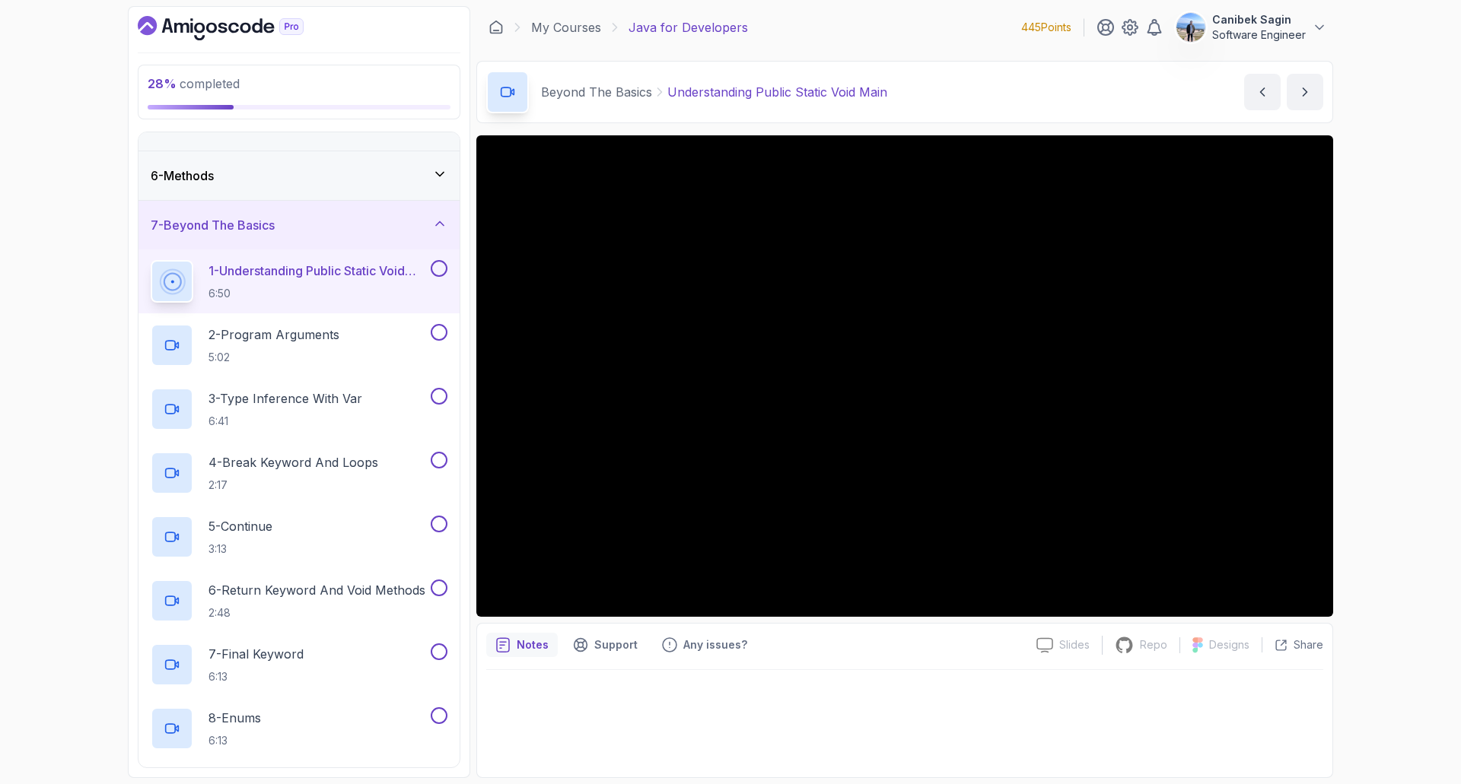 The width and height of the screenshot is (1461, 784). I want to click on p: Software Engineer, so click(1258, 35).